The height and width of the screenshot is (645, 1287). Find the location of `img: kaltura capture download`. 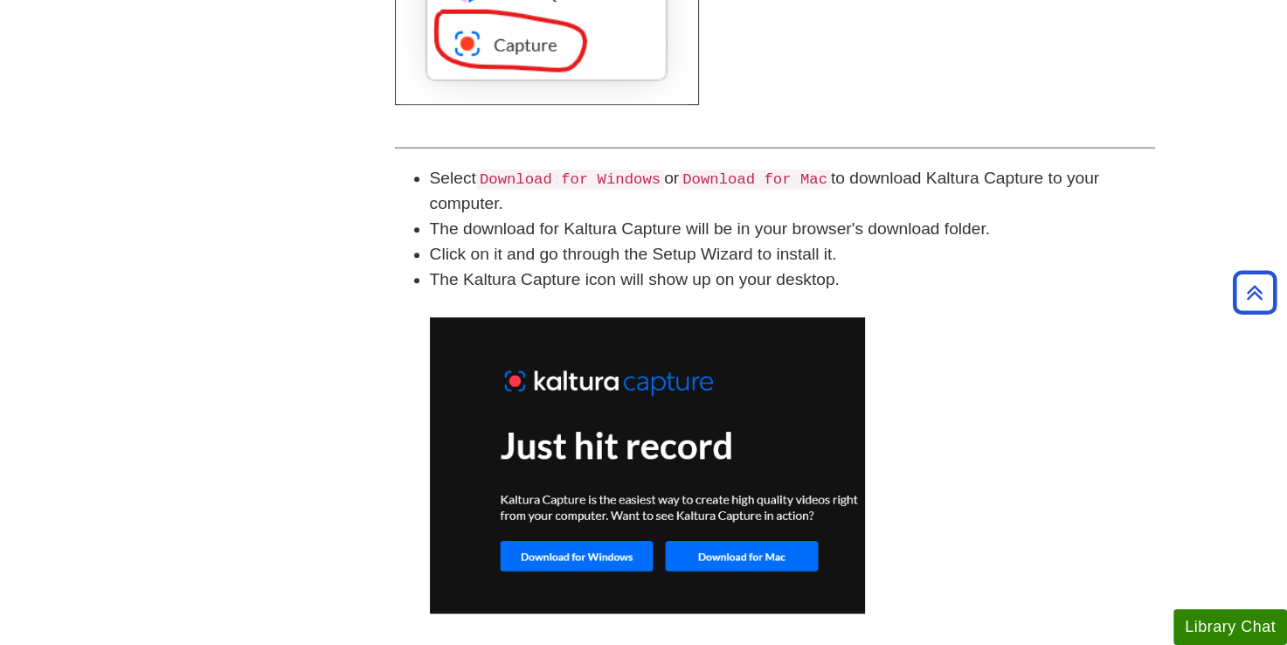

img: kaltura capture download is located at coordinates (648, 465).